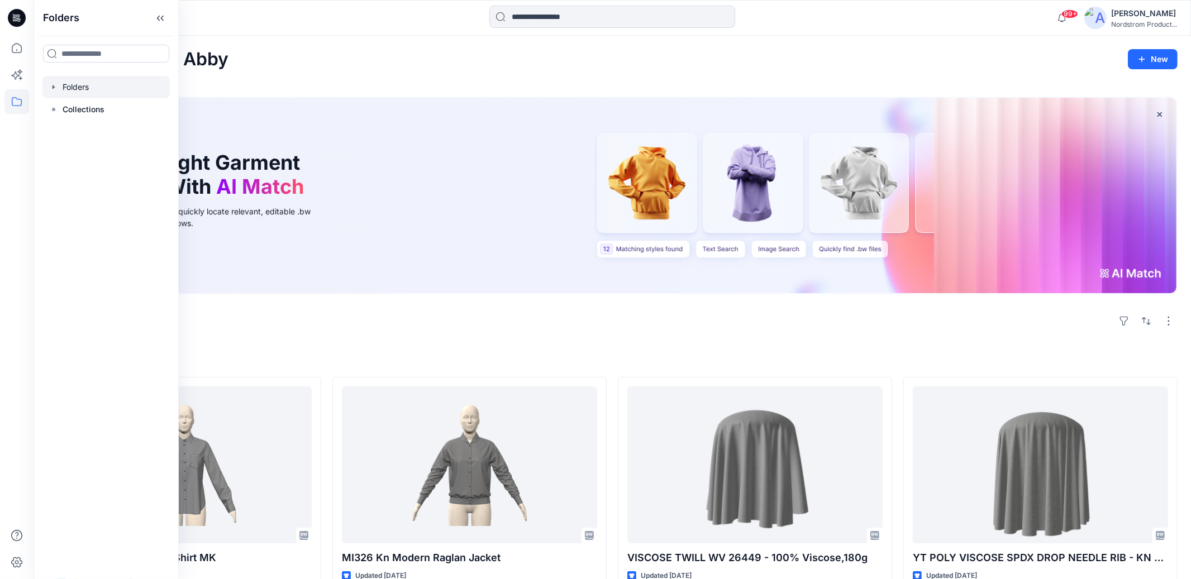  Describe the element at coordinates (83, 110) in the screenshot. I see `p: Collections` at that location.